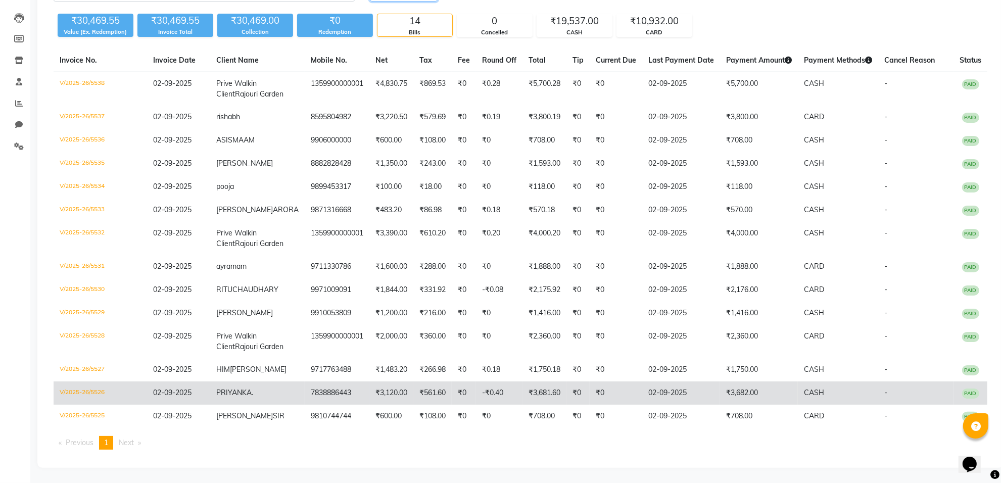  What do you see at coordinates (759, 210) in the screenshot?
I see `td: ₹570.00` at bounding box center [759, 210].